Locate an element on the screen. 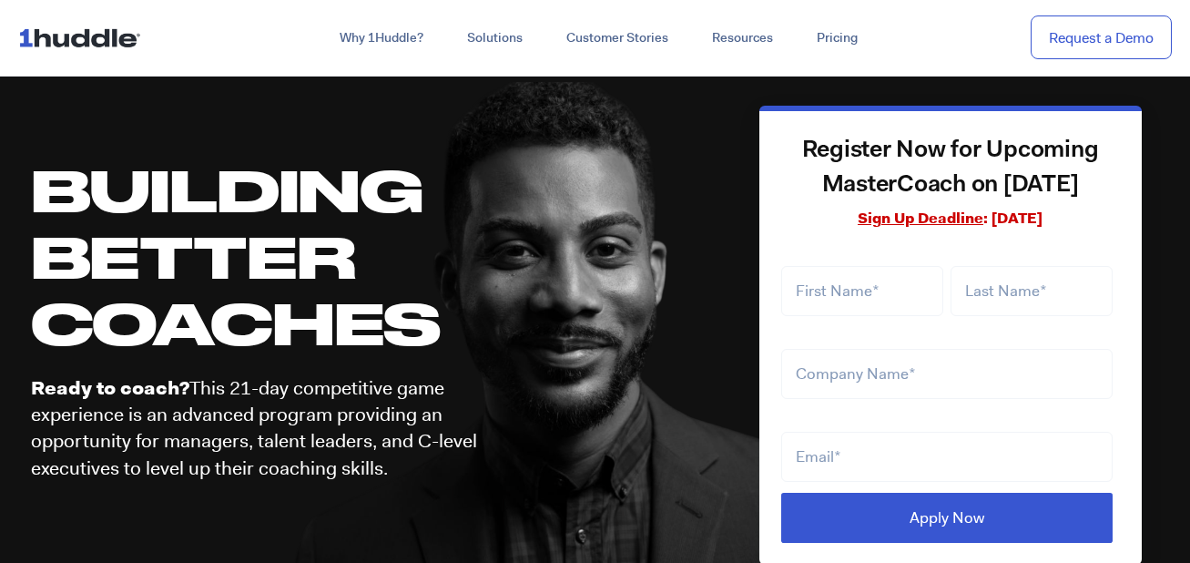 Image resolution: width=1190 pixels, height=563 pixels. p: This 21-day competitive game experience is an advanced program providing an opportunity for manag... is located at coordinates (279, 429).